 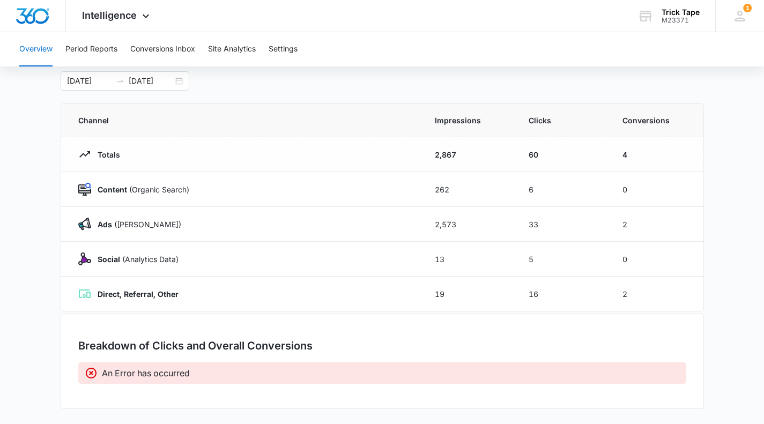 I want to click on span: 1, so click(x=747, y=8).